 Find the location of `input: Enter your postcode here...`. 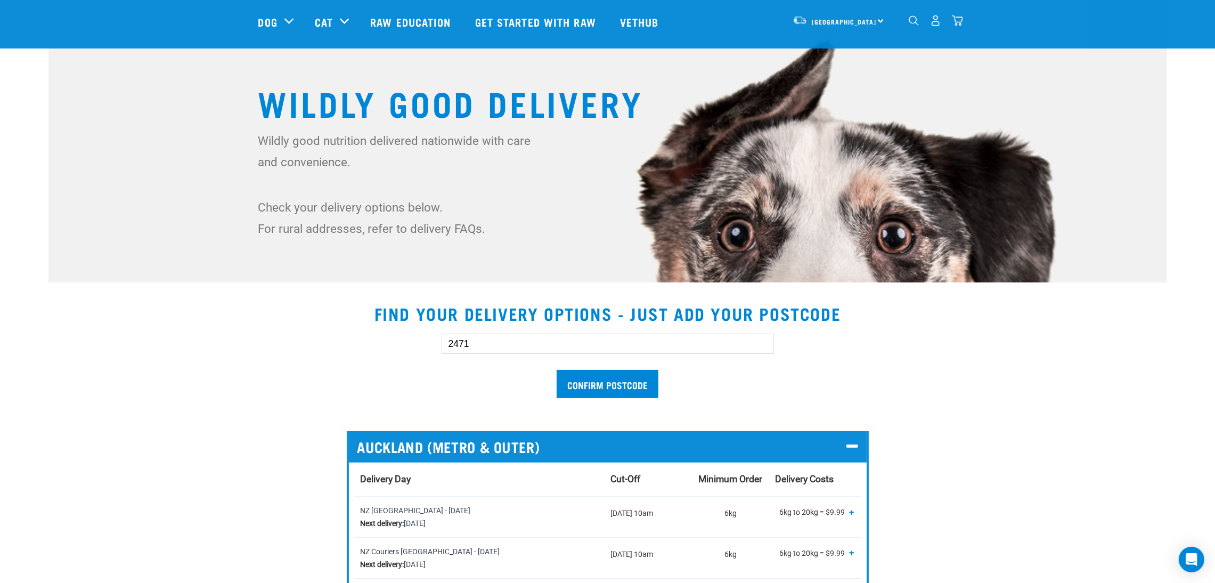

input: Enter your postcode here... is located at coordinates (608, 344).